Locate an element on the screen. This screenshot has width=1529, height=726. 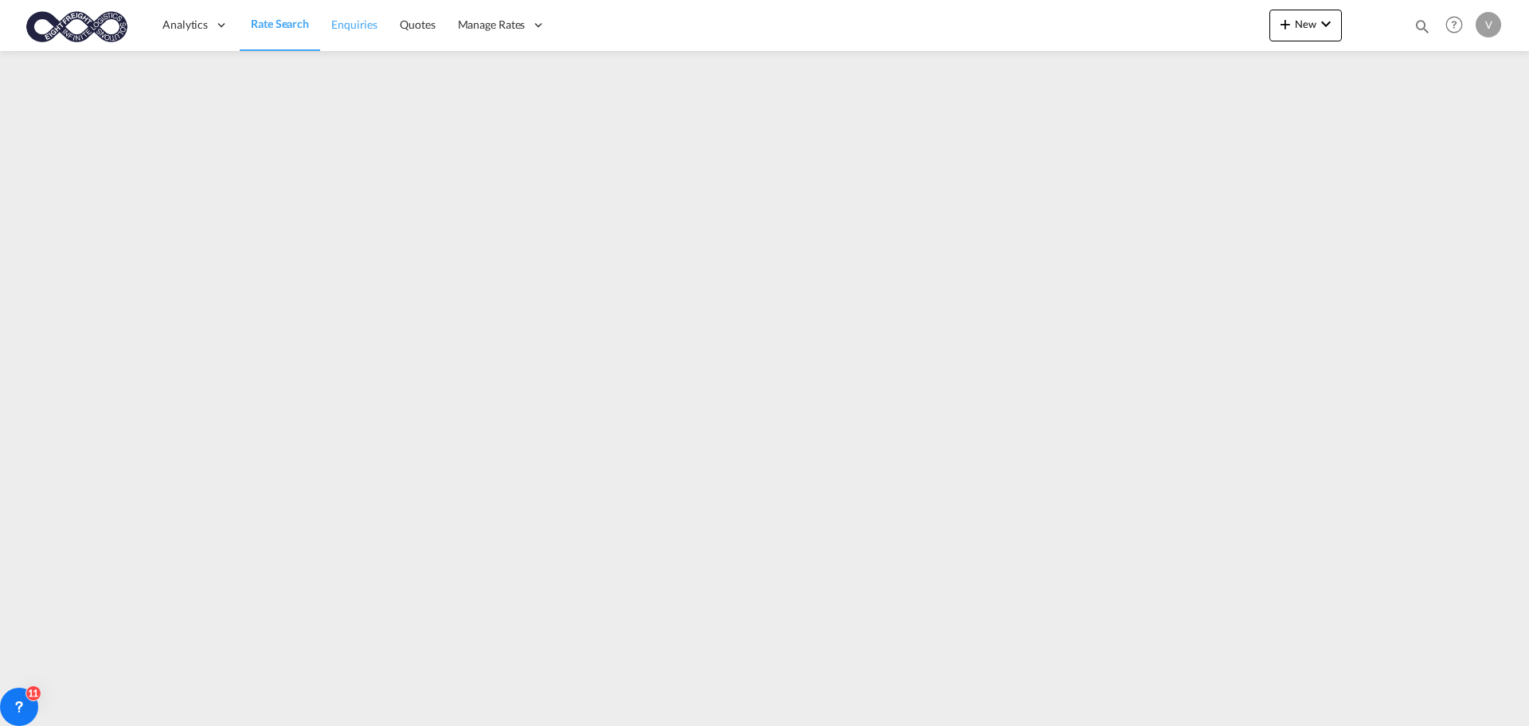
md-icon: icon-chevron-down is located at coordinates (1326, 24).